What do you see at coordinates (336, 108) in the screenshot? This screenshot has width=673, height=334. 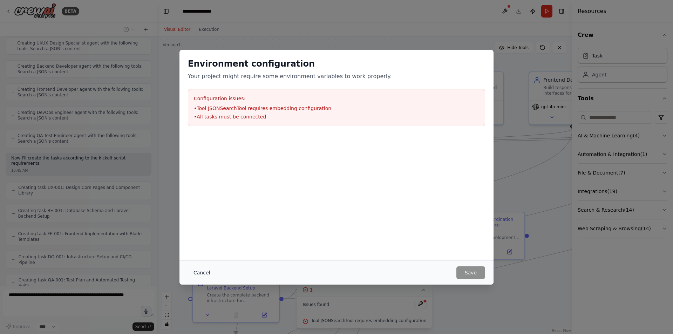 I see `li: • Tool JSONSearchTool requires embedding configuration` at bounding box center [336, 108].